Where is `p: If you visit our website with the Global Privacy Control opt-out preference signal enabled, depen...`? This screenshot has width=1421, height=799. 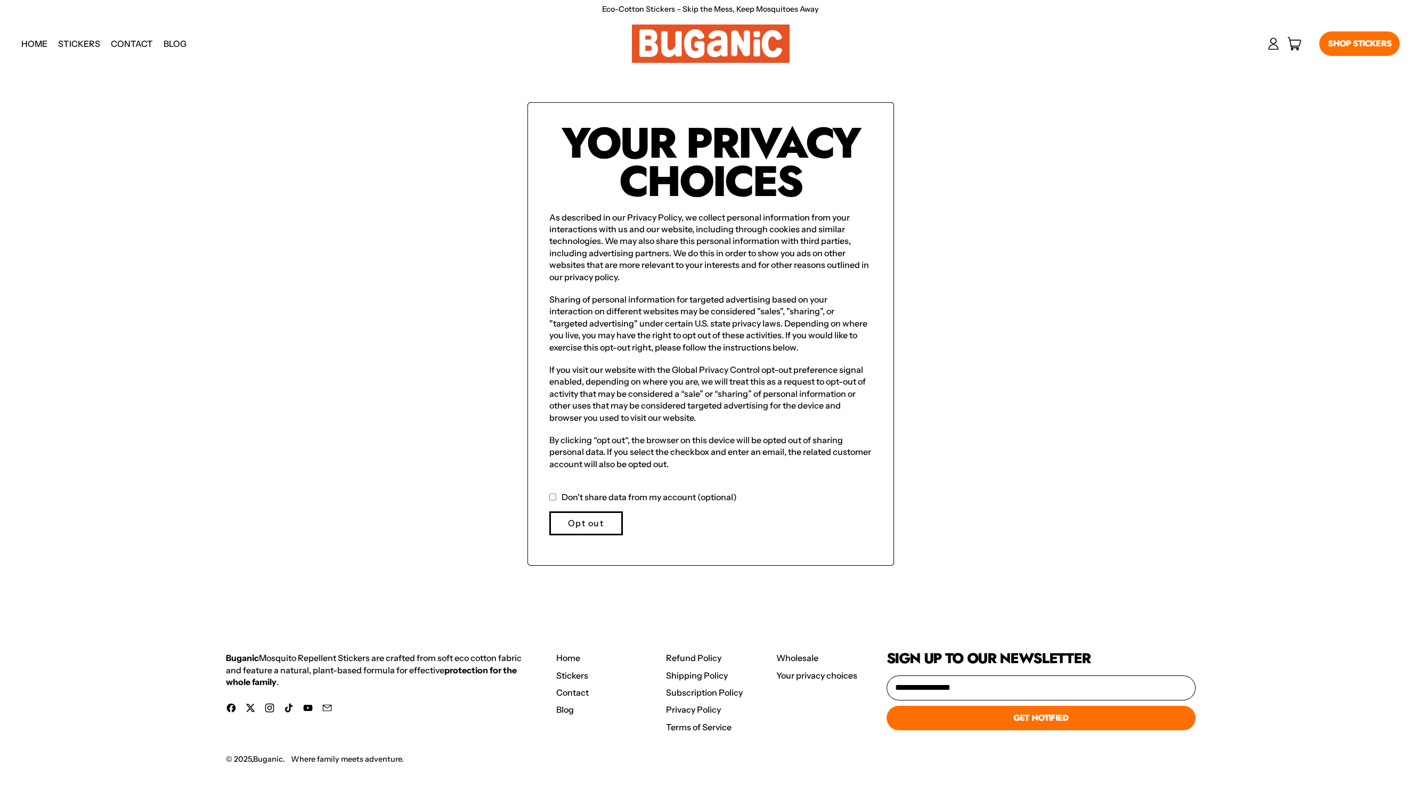
p: If you visit our website with the Global Privacy Control opt-out preference signal enabled, depen... is located at coordinates (711, 394).